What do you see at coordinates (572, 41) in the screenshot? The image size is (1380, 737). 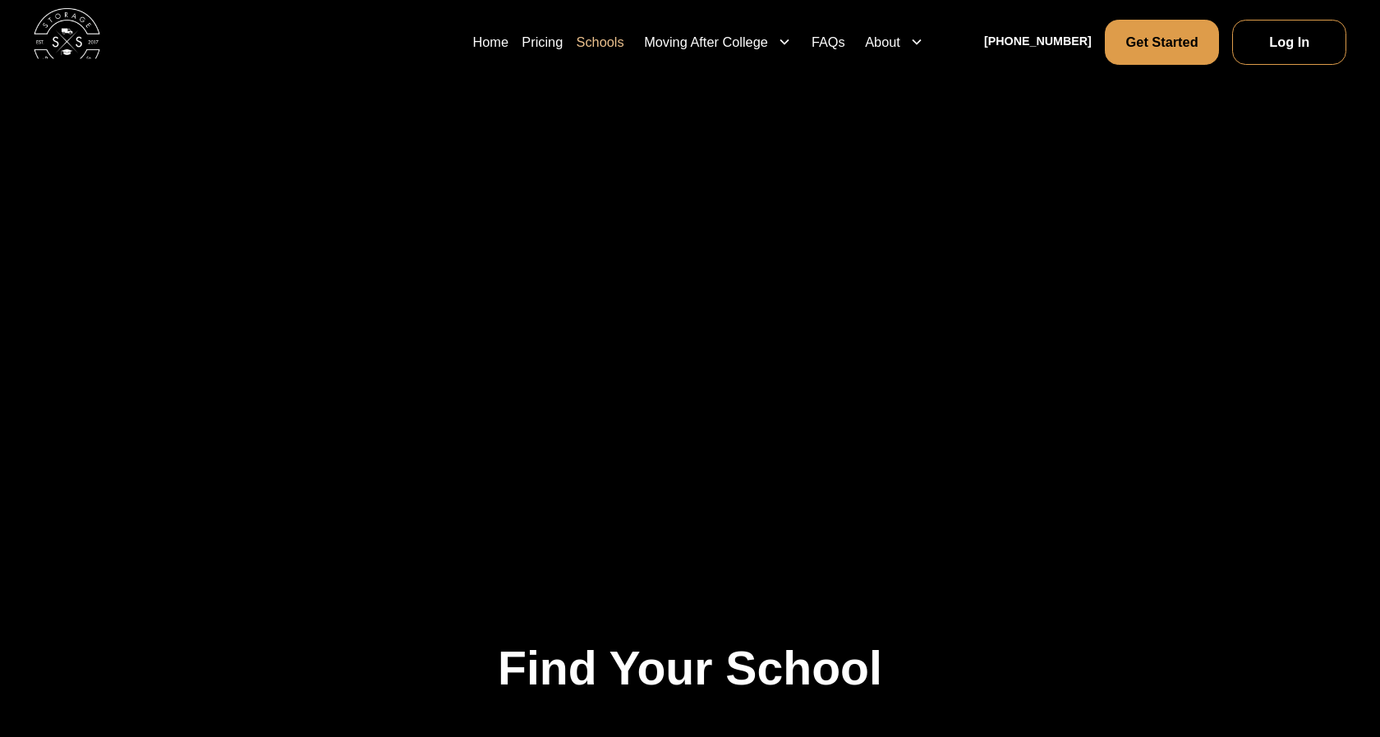 I see `a: Schools` at bounding box center [572, 41].